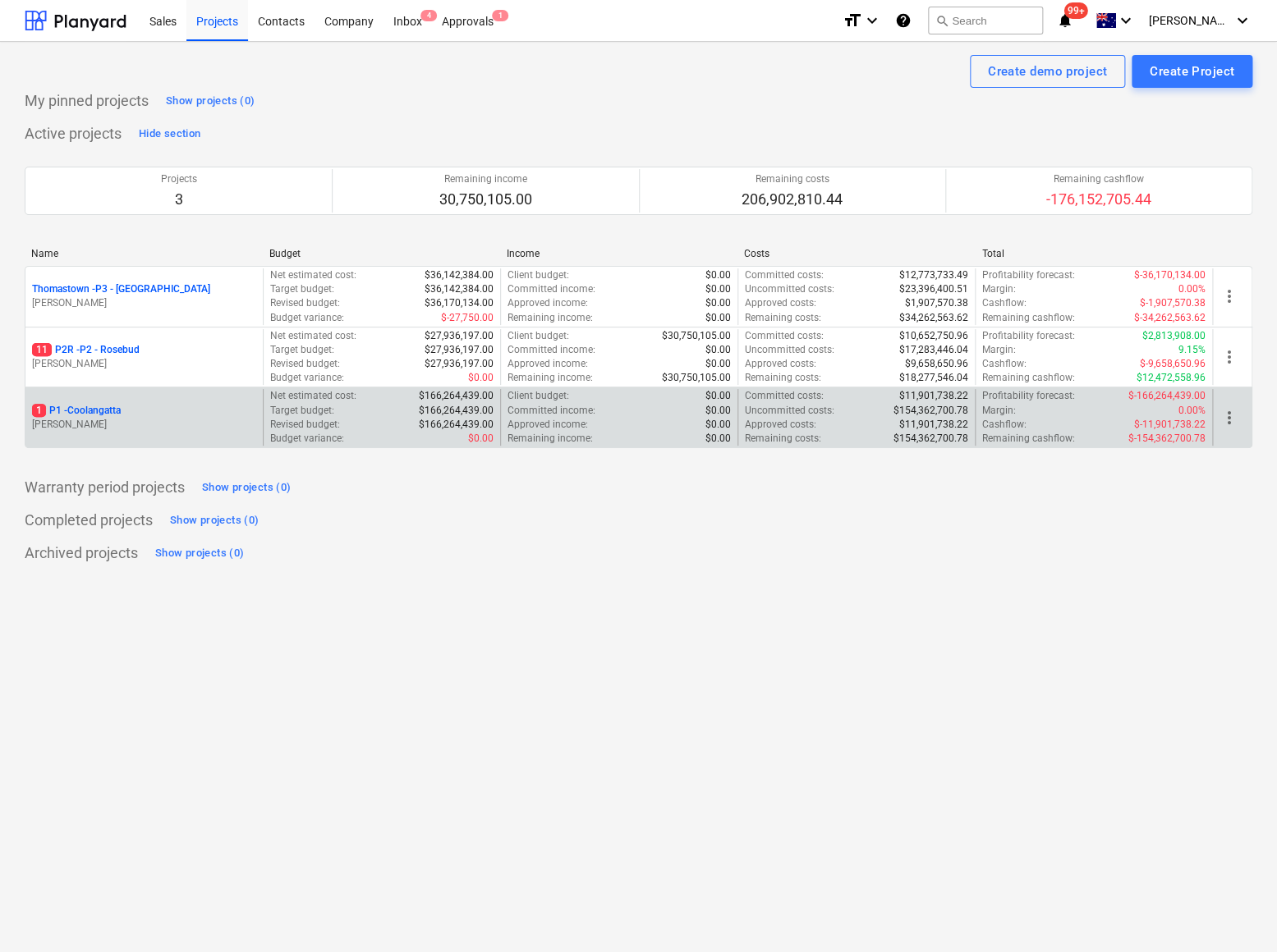 This screenshot has height=952, width=1277. I want to click on p: $-11,901,738.22, so click(1169, 424).